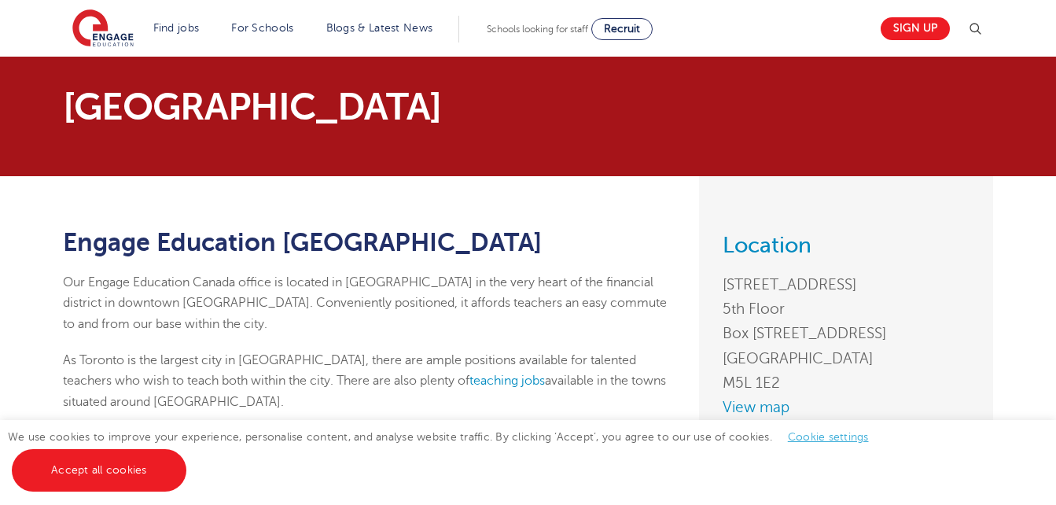 The image size is (1056, 505). I want to click on a: Blogs & Latest News, so click(380, 28).